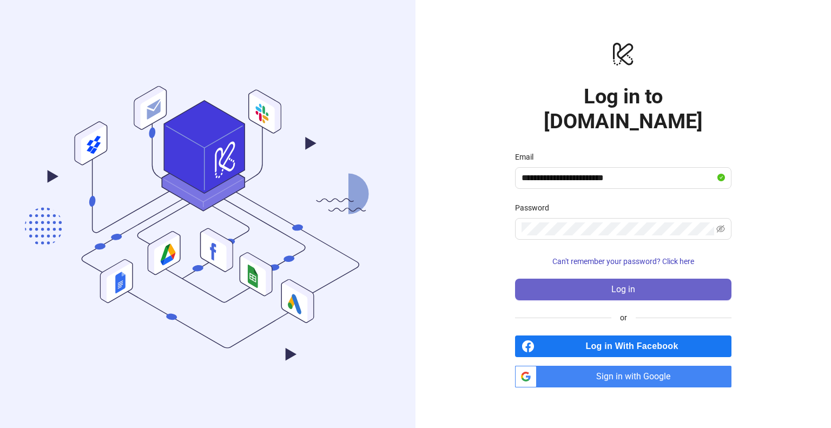 The height and width of the screenshot is (428, 831). I want to click on button: Log in, so click(624, 290).